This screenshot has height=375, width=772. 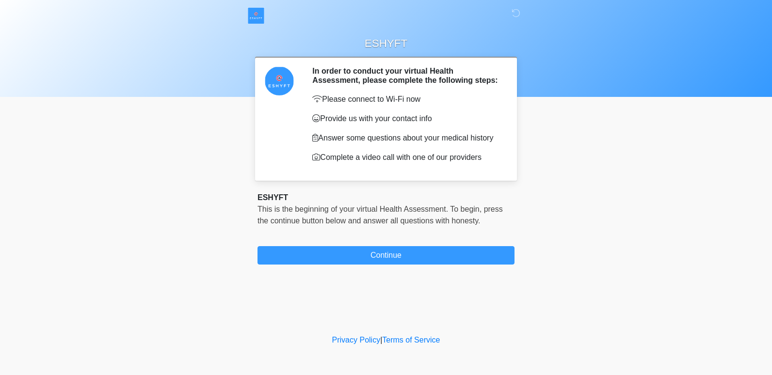 What do you see at coordinates (406, 119) in the screenshot?
I see `p: Provide us with your contact info` at bounding box center [406, 119].